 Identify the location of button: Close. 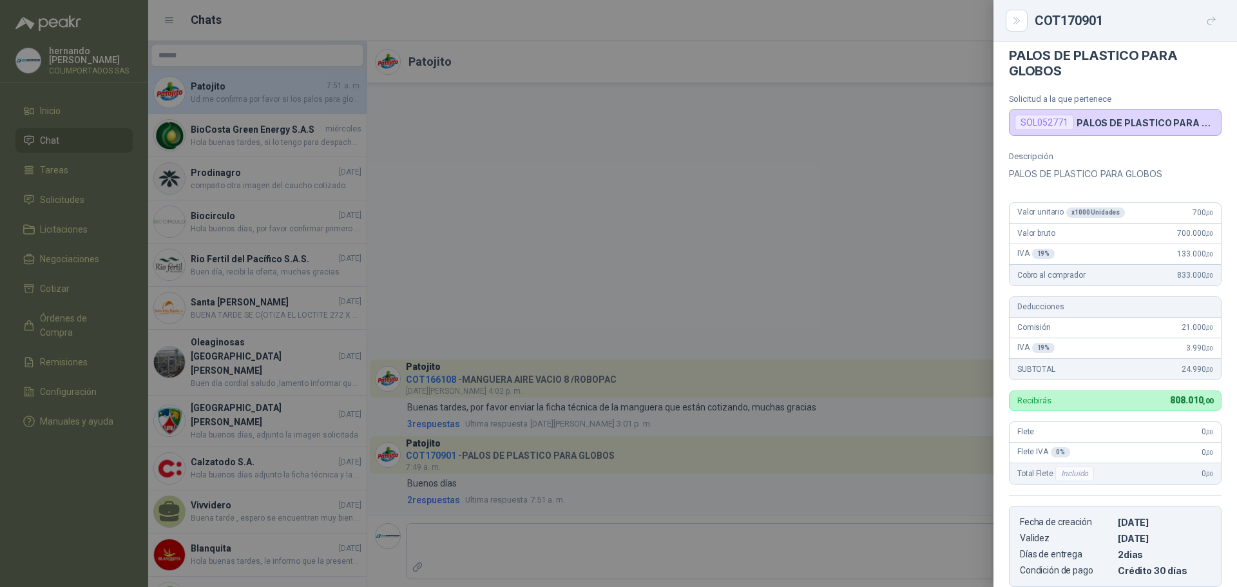
(1017, 21).